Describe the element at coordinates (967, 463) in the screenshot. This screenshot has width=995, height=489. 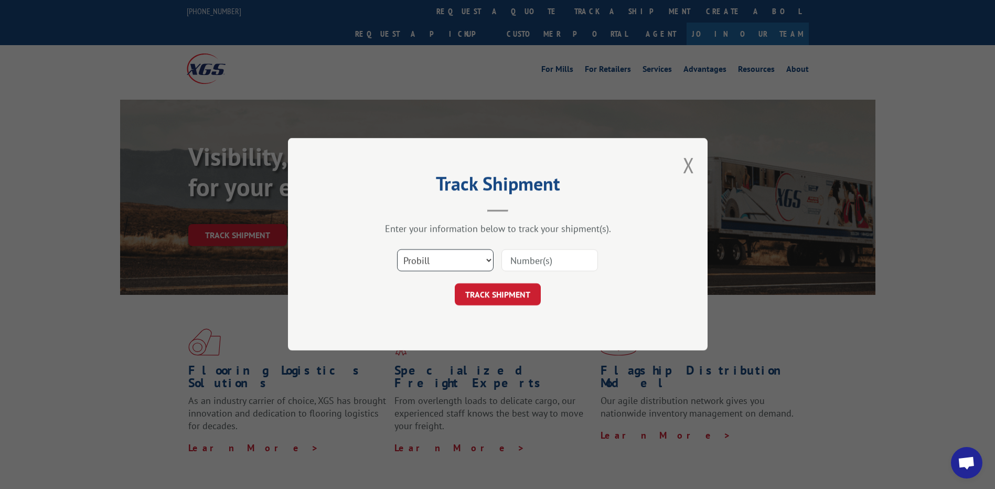
I see `div: Open chat` at that location.